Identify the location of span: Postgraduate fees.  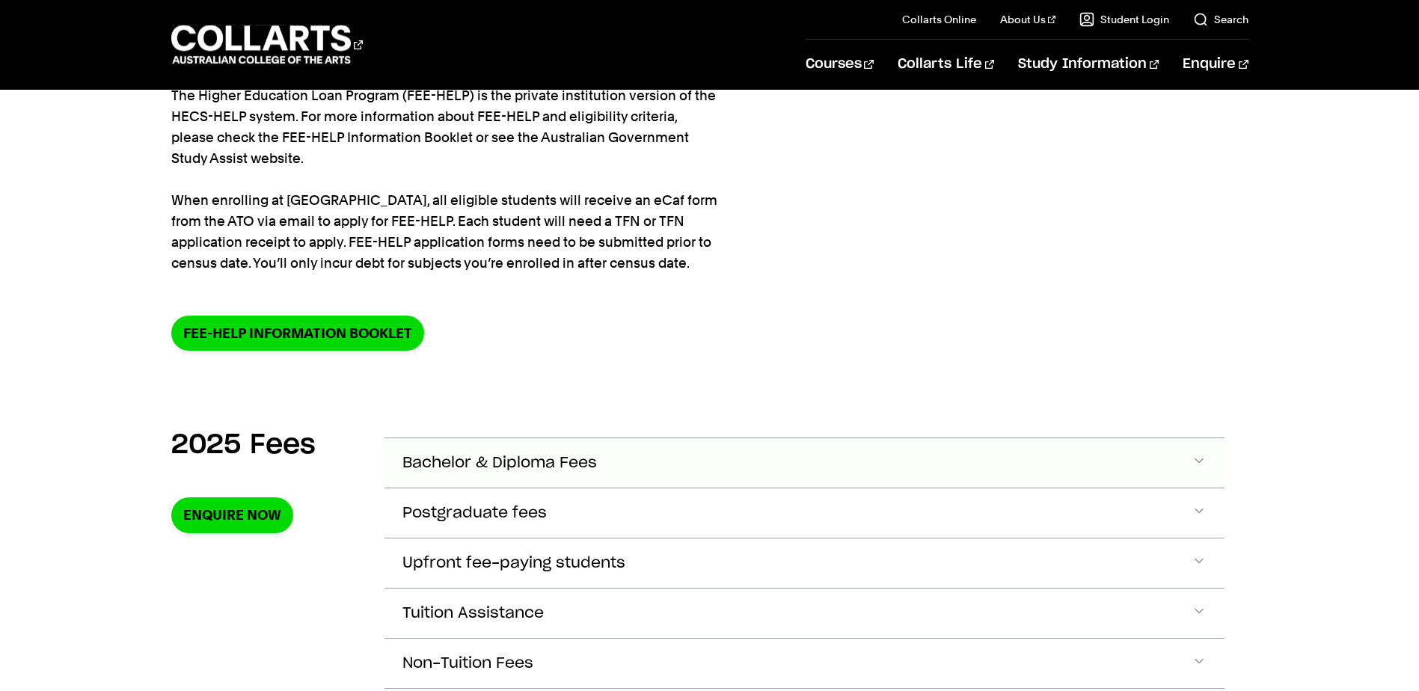
(474, 513).